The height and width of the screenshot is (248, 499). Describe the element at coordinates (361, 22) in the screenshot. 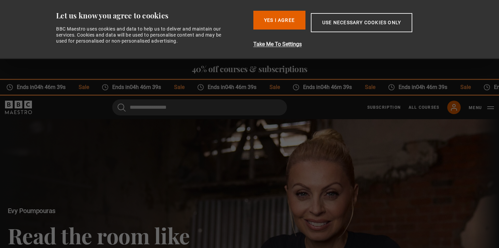

I see `button: Use necessary cookies only` at that location.